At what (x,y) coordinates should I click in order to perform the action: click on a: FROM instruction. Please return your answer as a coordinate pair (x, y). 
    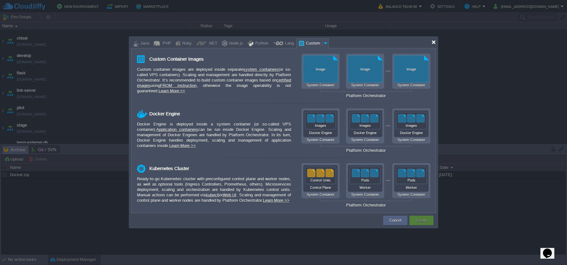
    Looking at the image, I should click on (178, 85).